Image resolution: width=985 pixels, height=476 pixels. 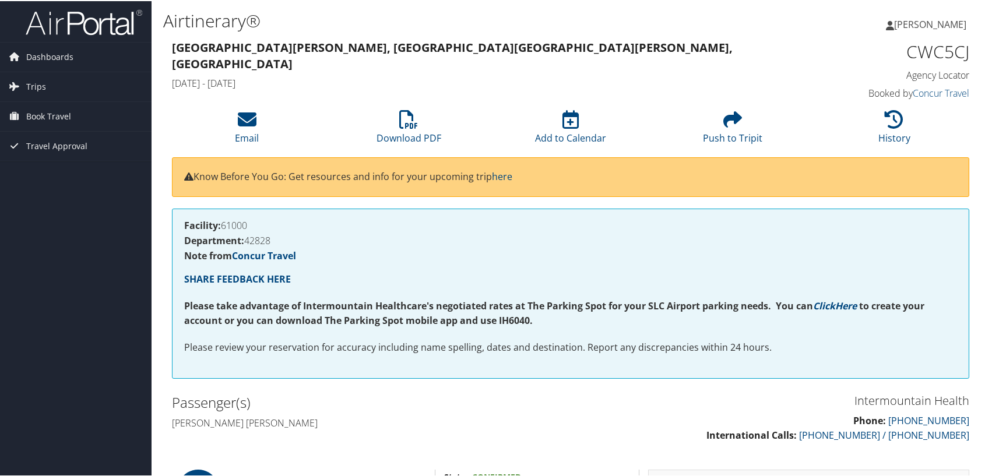 I want to click on span: Travel Approval, so click(x=57, y=145).